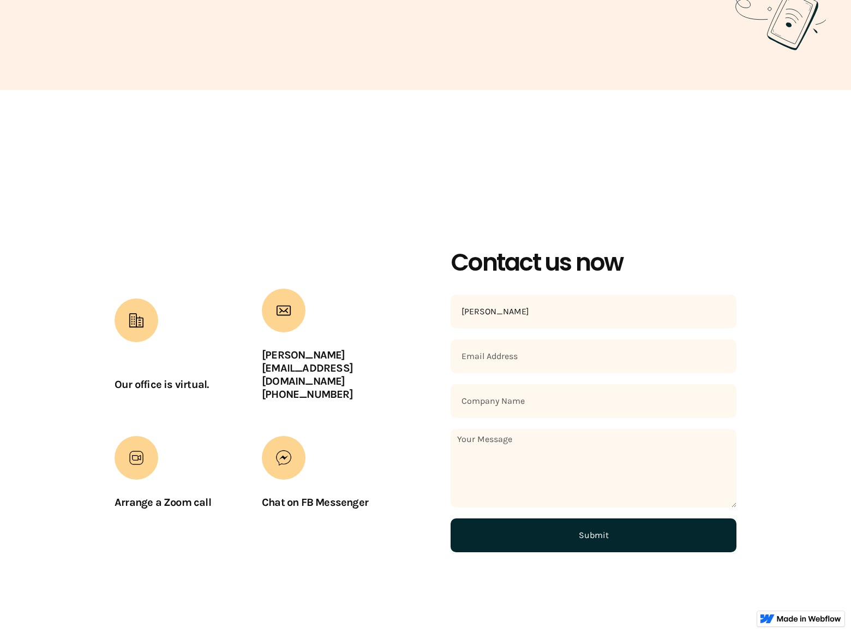 This screenshot has height=633, width=851. I want to click on img: Link to the address of Creative Content, so click(136, 320).